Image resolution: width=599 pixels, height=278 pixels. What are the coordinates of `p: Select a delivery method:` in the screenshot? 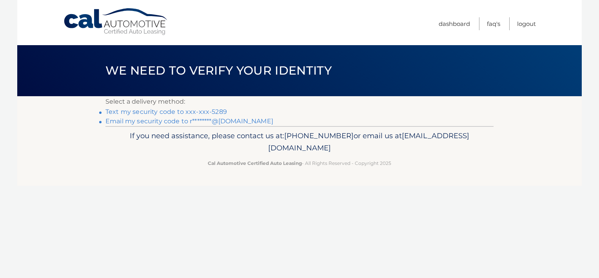 It's located at (300, 102).